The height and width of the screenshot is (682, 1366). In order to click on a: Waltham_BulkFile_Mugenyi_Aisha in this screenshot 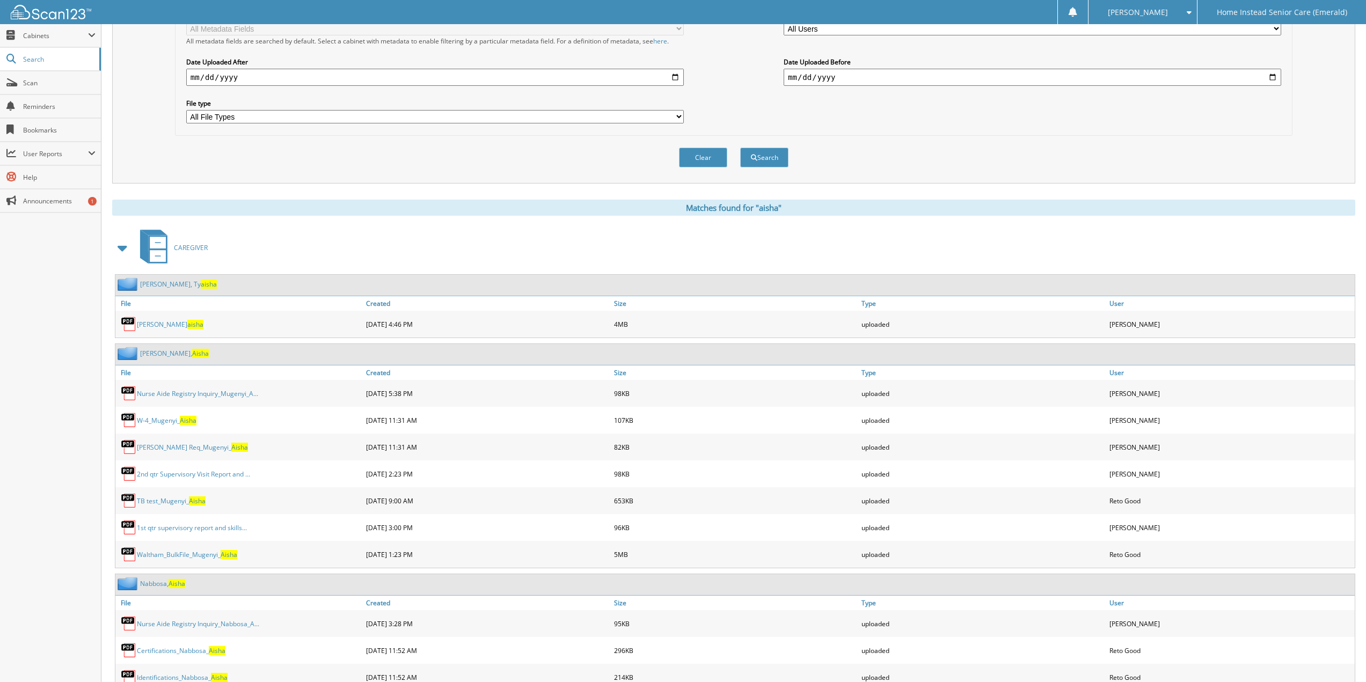, I will do `click(187, 554)`.